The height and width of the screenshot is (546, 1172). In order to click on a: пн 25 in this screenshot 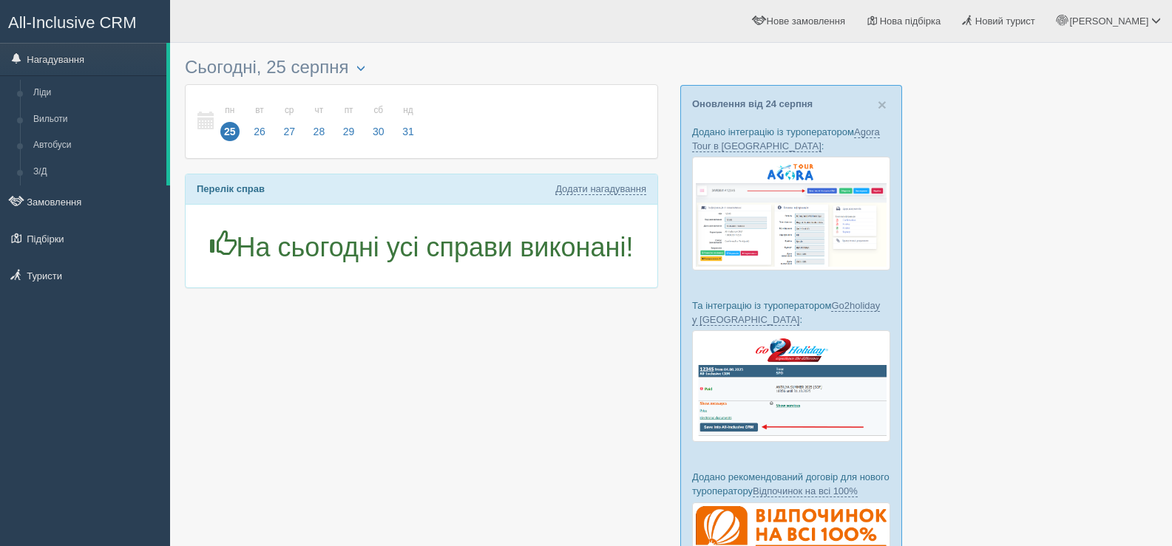, I will do `click(230, 121)`.